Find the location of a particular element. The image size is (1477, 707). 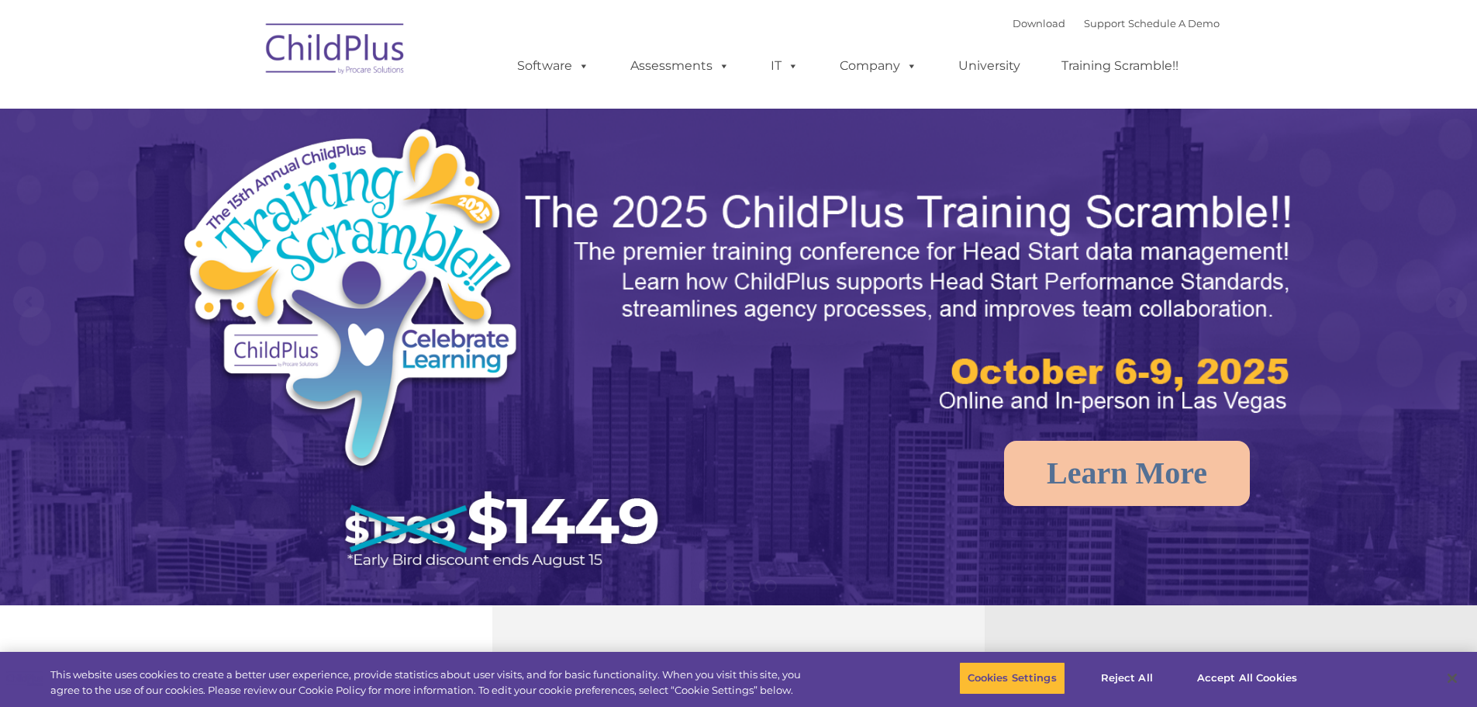

a: University is located at coordinates (990, 66).